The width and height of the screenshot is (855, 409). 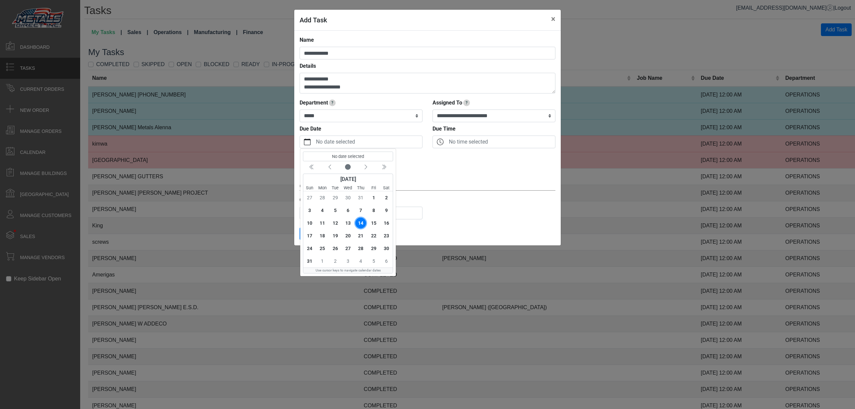 What do you see at coordinates (348, 236) in the screenshot?
I see `div: Wednesday, August 20, 2025` at bounding box center [348, 236].